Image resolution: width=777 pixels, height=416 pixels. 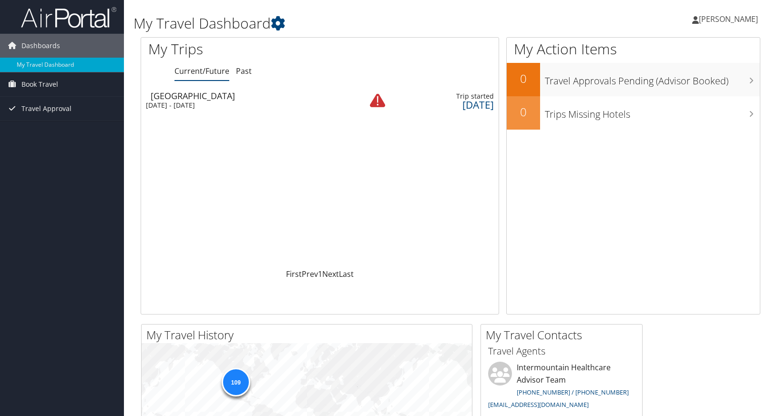 What do you see at coordinates (633, 113) in the screenshot?
I see `a: 0Trips Missing Hotels` at bounding box center [633, 113].